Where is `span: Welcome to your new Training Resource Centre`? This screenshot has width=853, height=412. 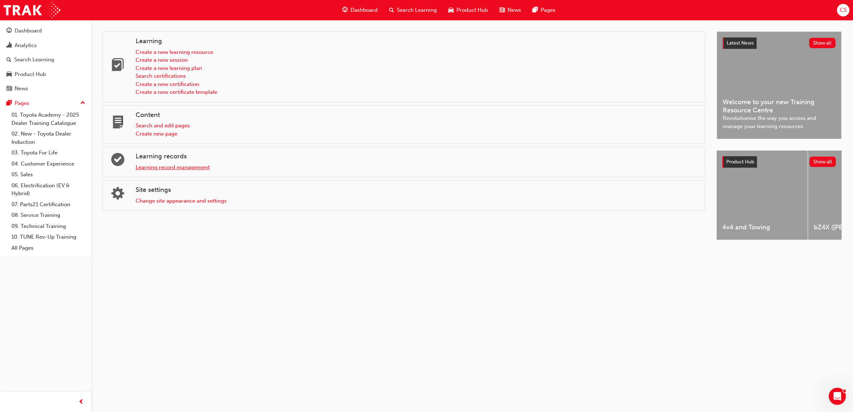 span: Welcome to your new Training Resource Centre is located at coordinates (779, 106).